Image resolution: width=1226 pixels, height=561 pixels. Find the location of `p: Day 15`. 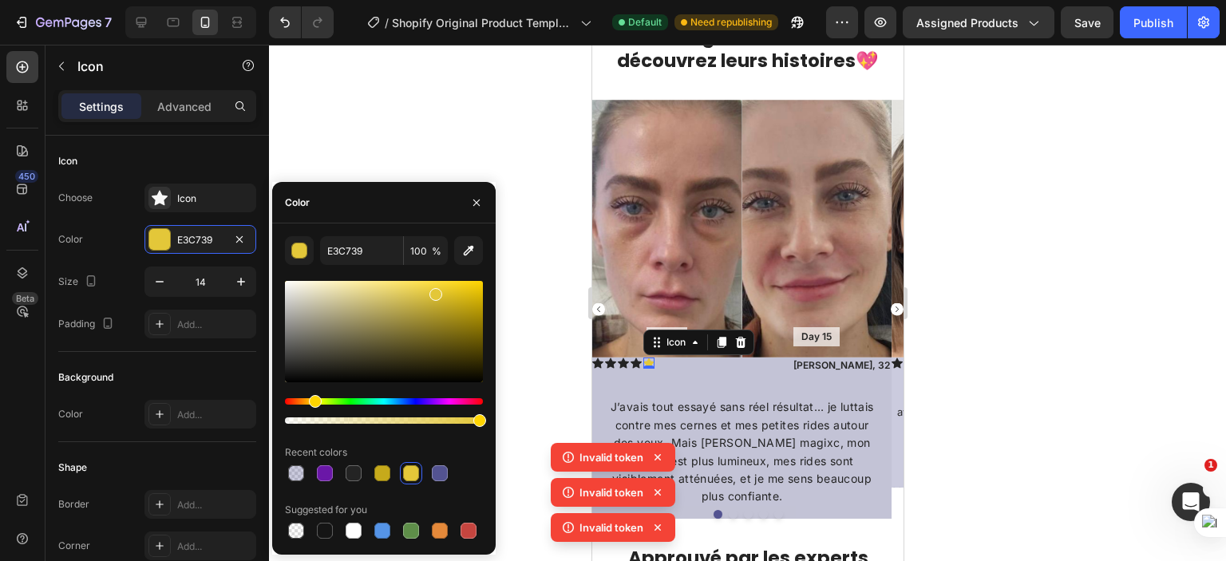

p: Day 15 is located at coordinates (224, 292).